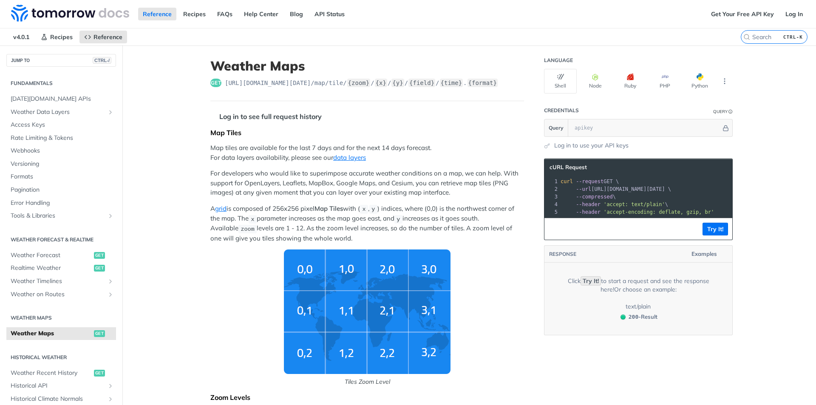  What do you see at coordinates (62, 203) in the screenshot?
I see `span: Error Handling` at bounding box center [62, 203].